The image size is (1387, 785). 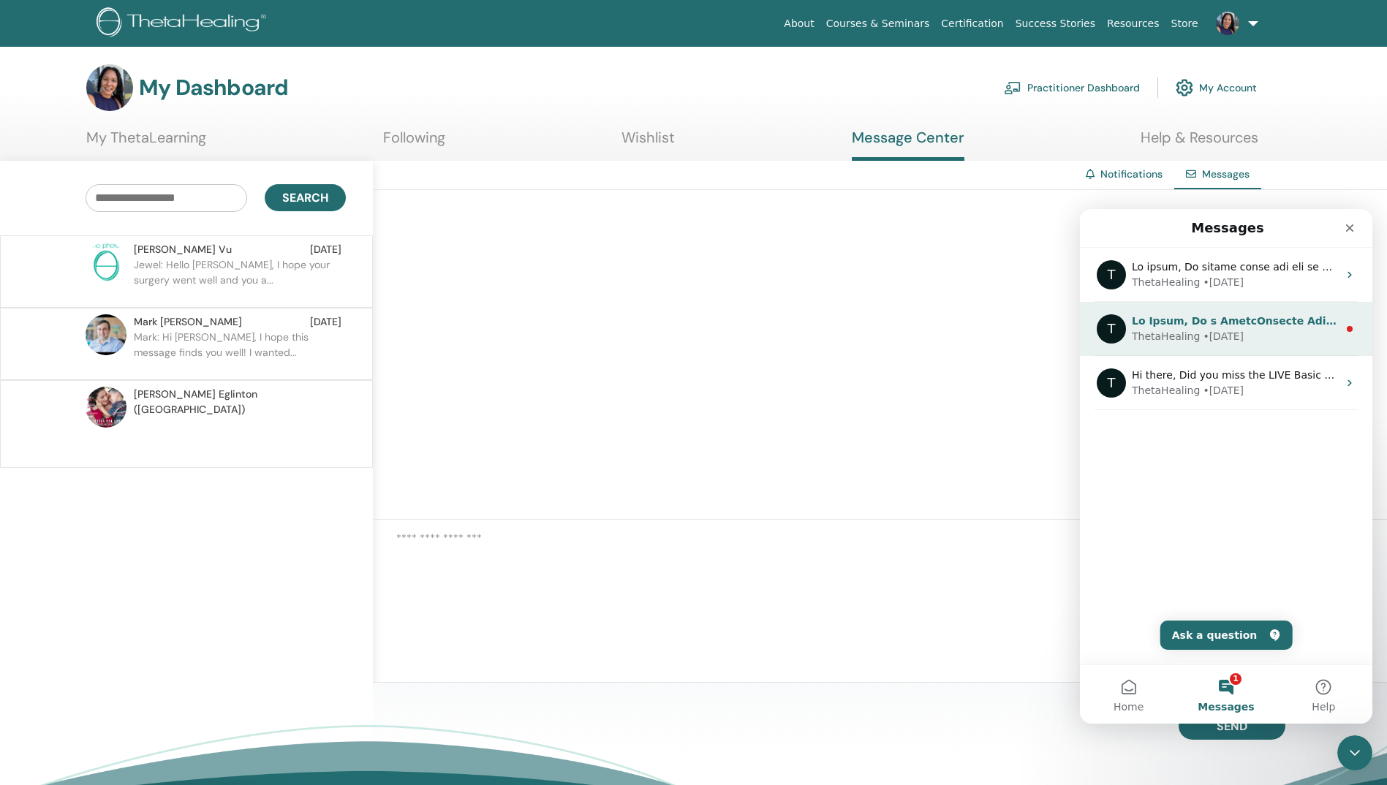 What do you see at coordinates (48, 498) in the screenshot?
I see `span: Home` at bounding box center [48, 498].